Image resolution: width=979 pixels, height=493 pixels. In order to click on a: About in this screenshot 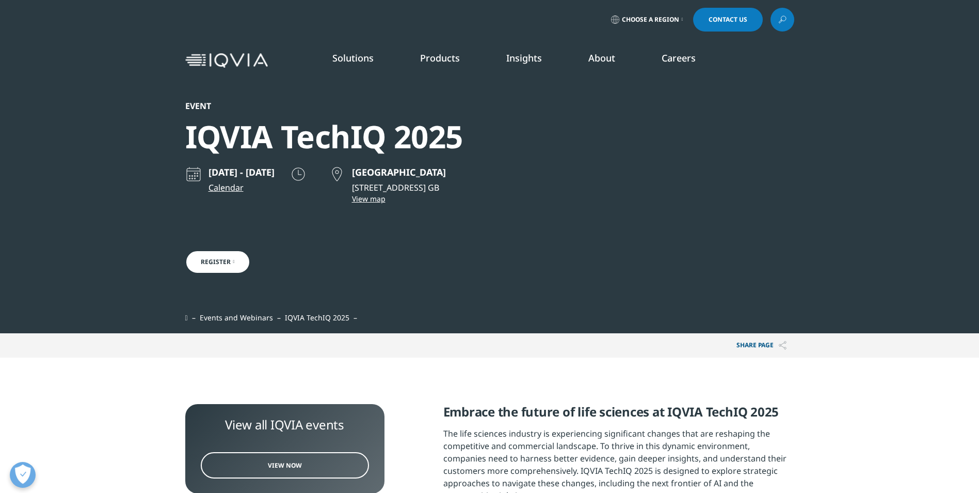, I will do `click(602, 58)`.